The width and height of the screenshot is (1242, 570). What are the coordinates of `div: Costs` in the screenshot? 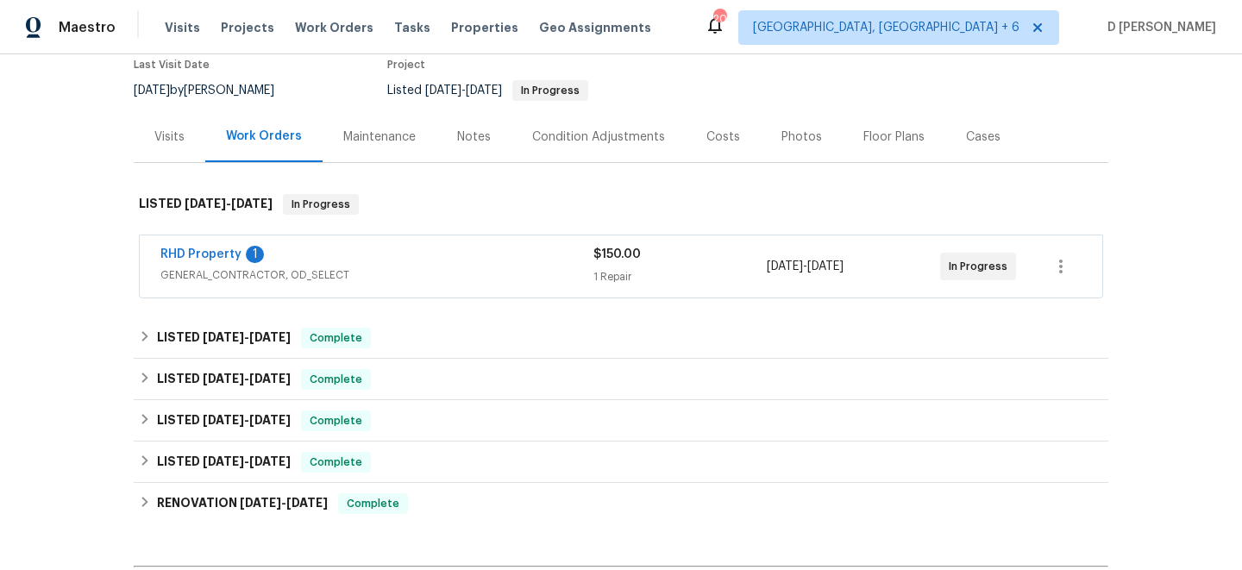 It's located at (723, 137).